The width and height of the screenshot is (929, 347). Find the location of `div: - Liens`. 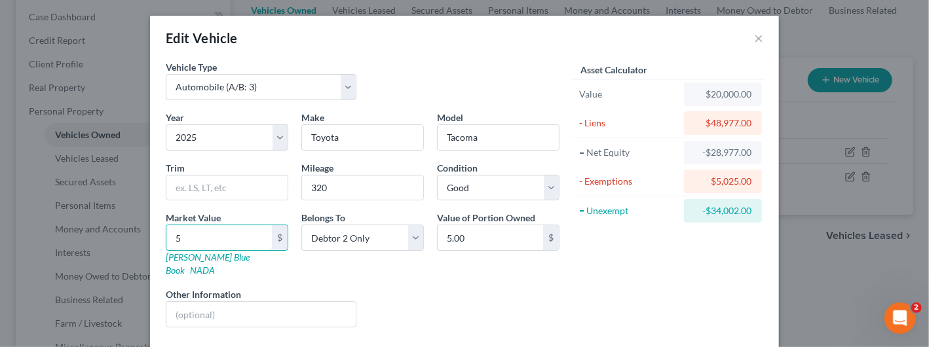

div: - Liens is located at coordinates (628, 123).